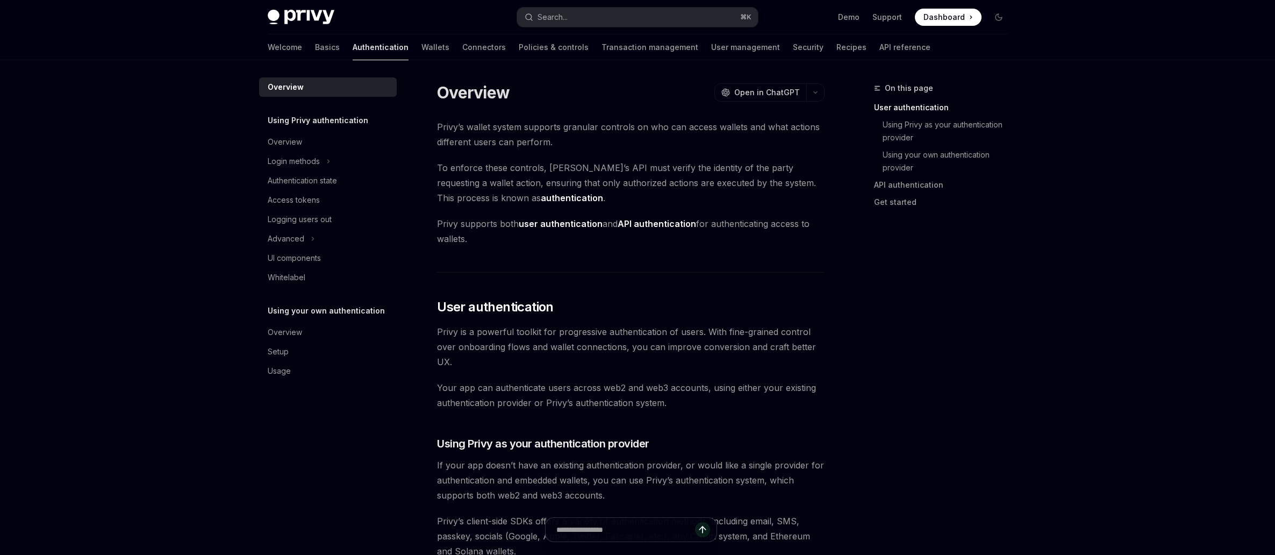  Describe the element at coordinates (945, 107) in the screenshot. I see `a: User authentication` at that location.